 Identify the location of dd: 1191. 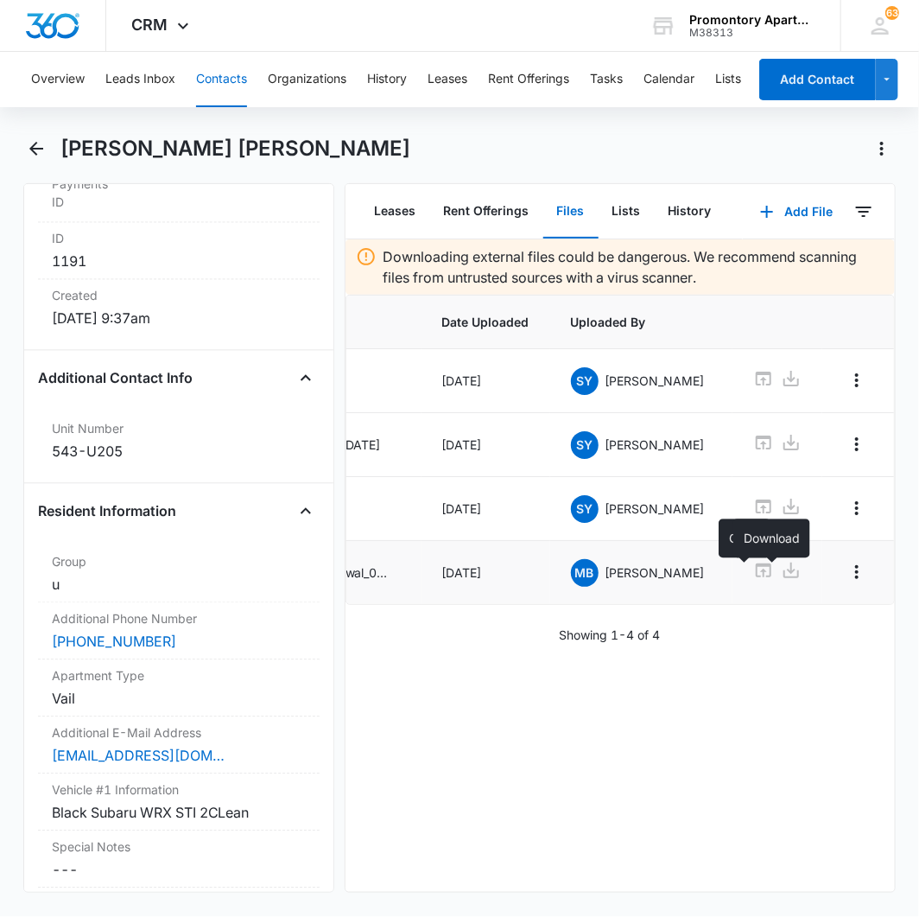
(179, 262).